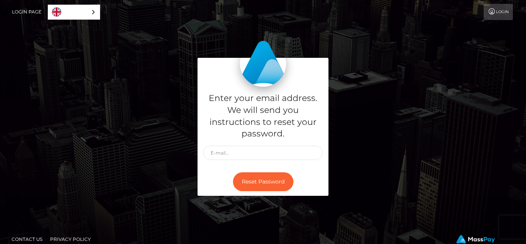  I want to click on input: E-mail..., so click(263, 152).